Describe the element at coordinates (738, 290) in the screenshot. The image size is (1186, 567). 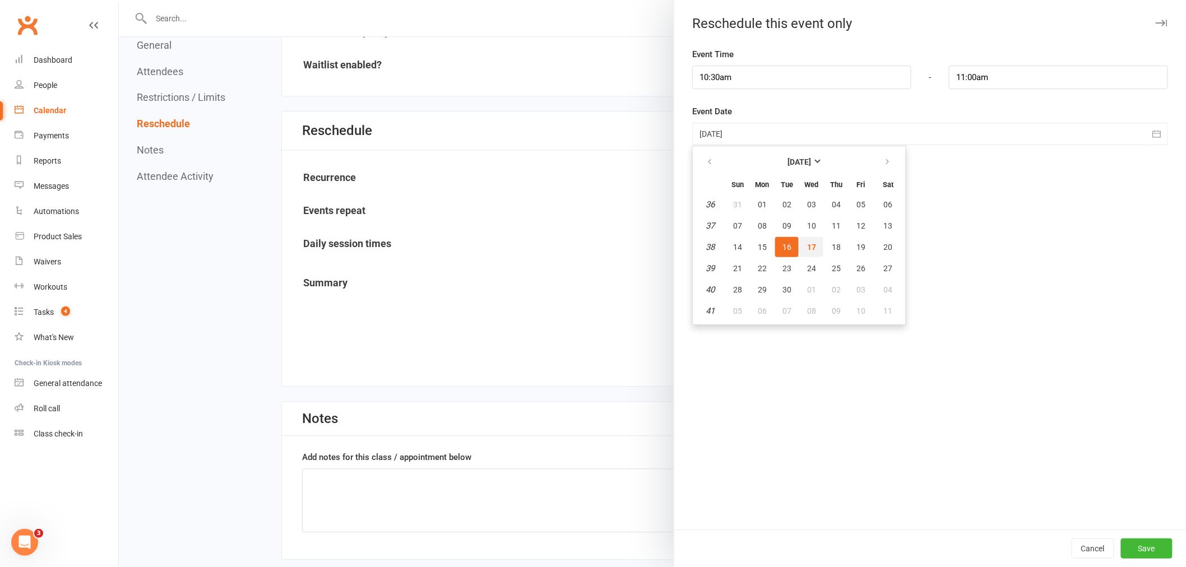
I see `span: 28` at that location.